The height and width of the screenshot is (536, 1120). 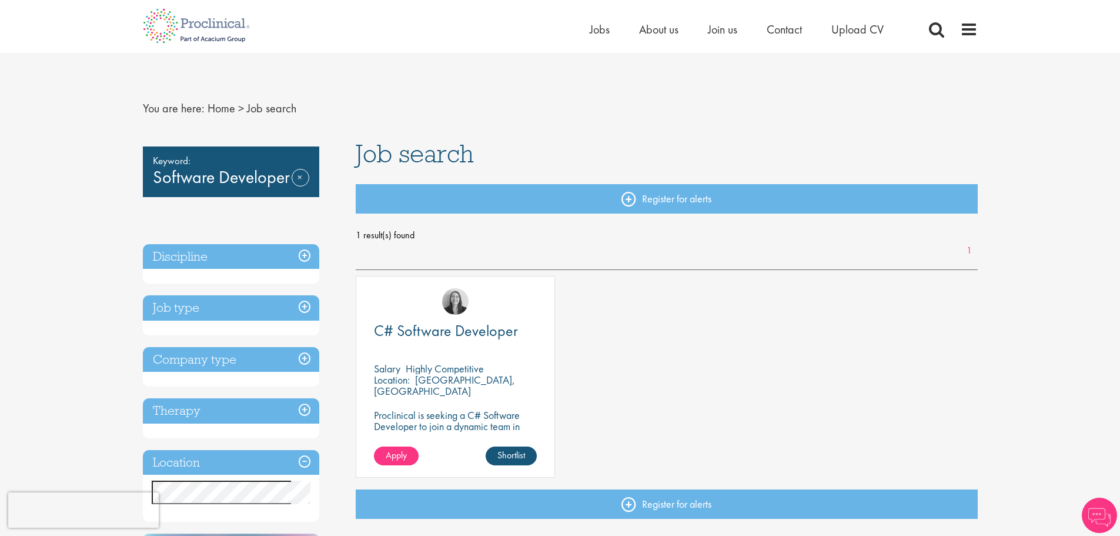 I want to click on a: Join us, so click(x=723, y=29).